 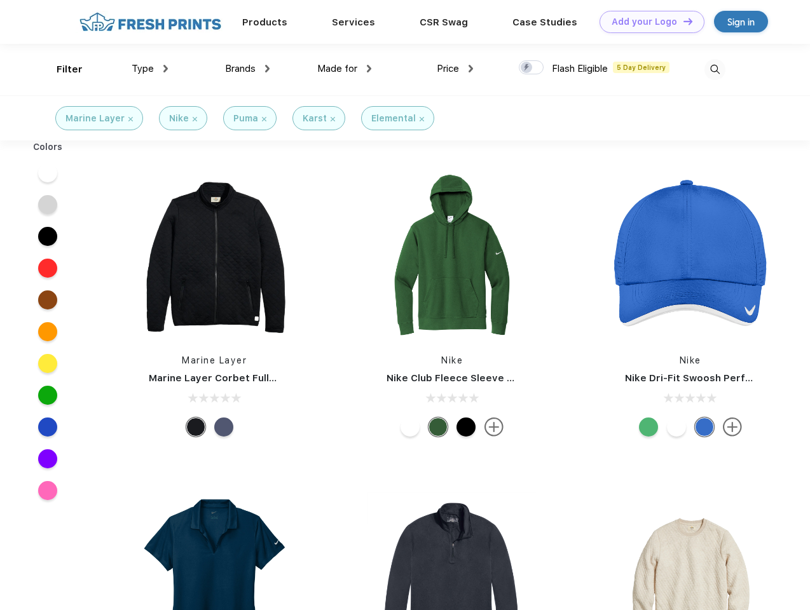 I want to click on span: Type, so click(x=142, y=69).